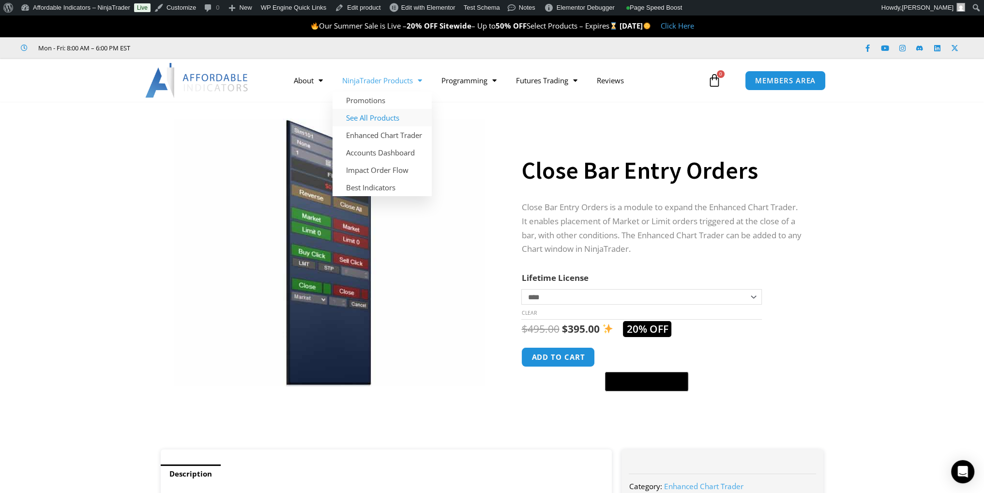  Describe the element at coordinates (382, 100) in the screenshot. I see `a: Promotions` at that location.